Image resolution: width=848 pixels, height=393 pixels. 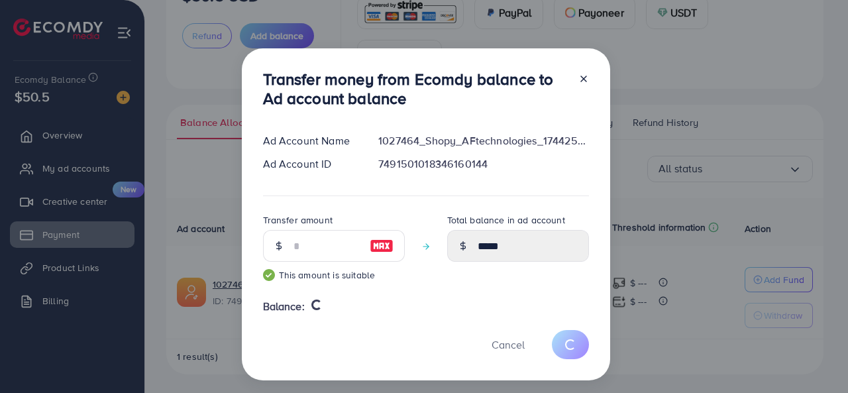 I want to click on span: Cancel, so click(x=508, y=344).